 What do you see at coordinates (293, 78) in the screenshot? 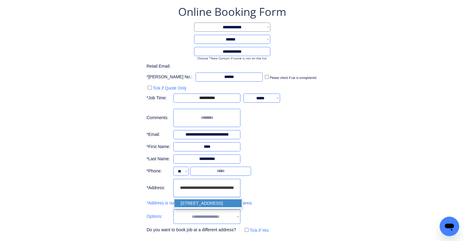
I see `label: Please check if car is unregistered` at bounding box center [293, 78].